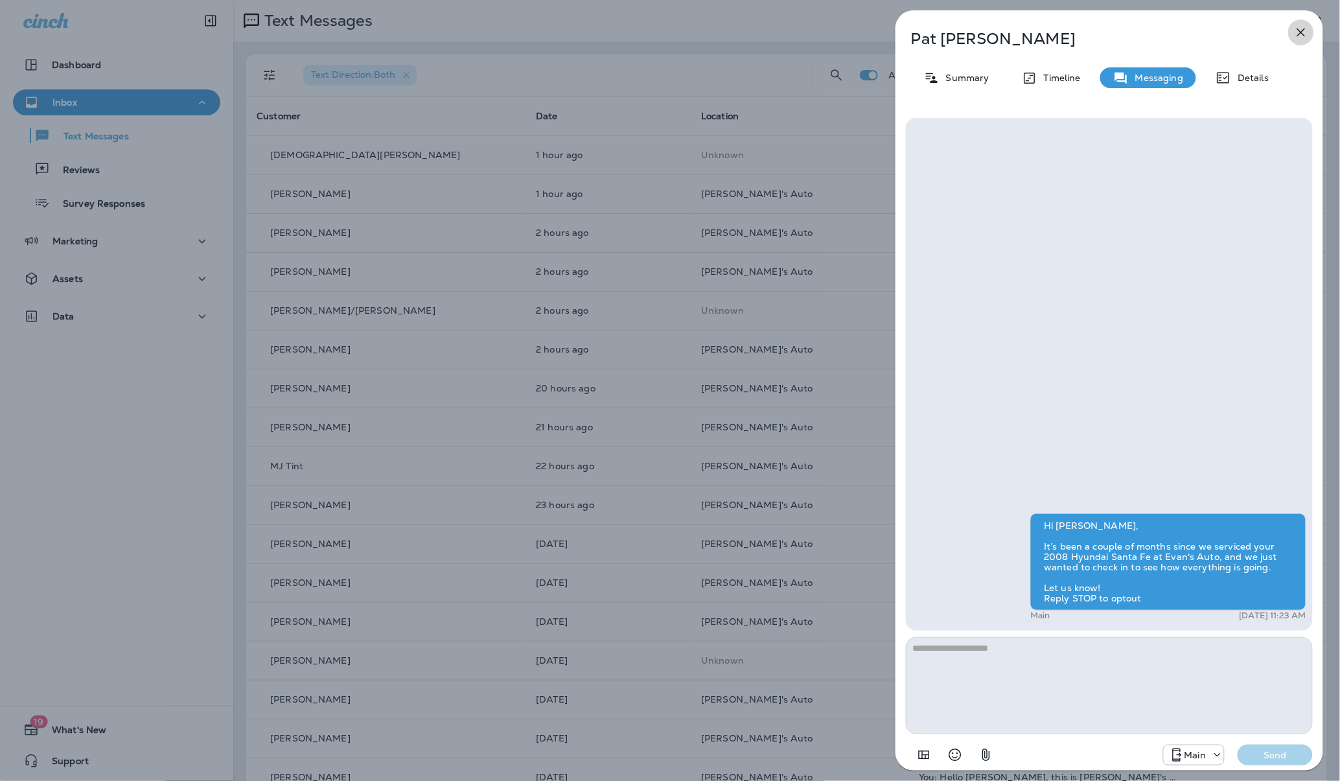 The height and width of the screenshot is (781, 1340). I want to click on div: +1 (941) 231-4423, so click(1194, 755).